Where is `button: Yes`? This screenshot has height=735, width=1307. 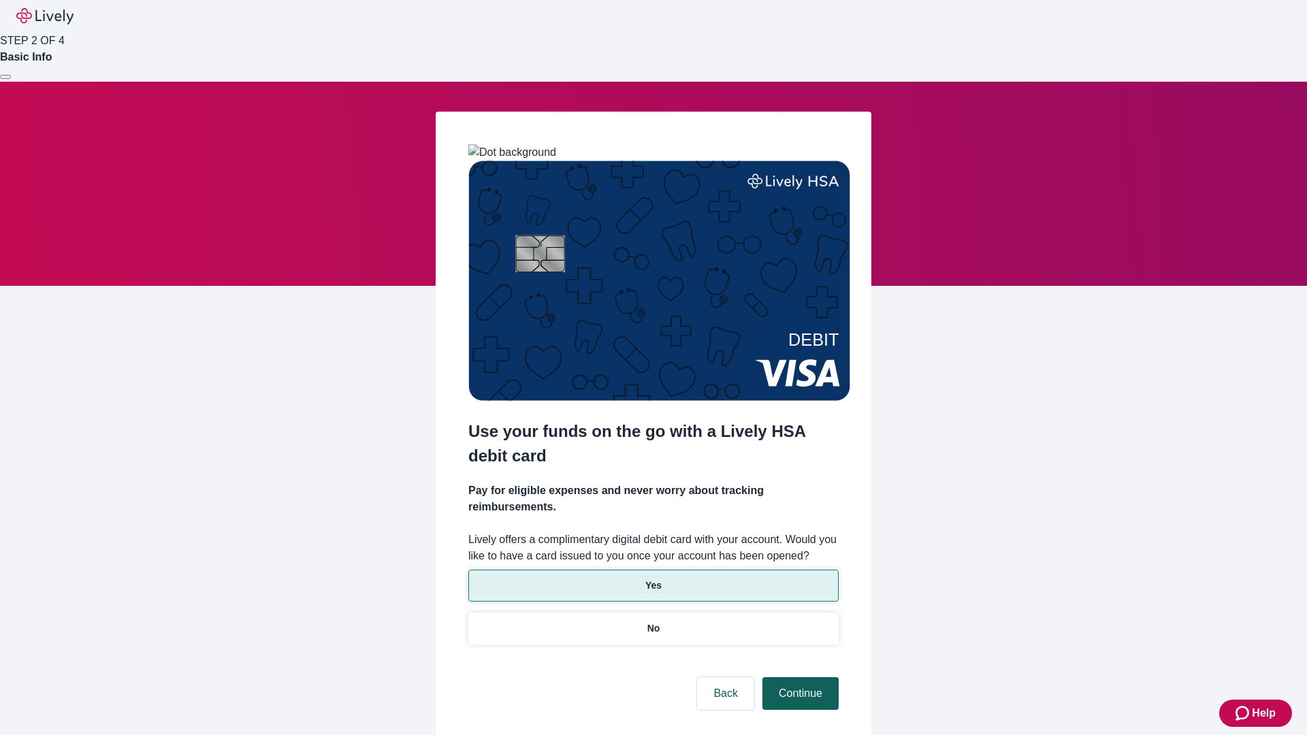 button: Yes is located at coordinates (654, 585).